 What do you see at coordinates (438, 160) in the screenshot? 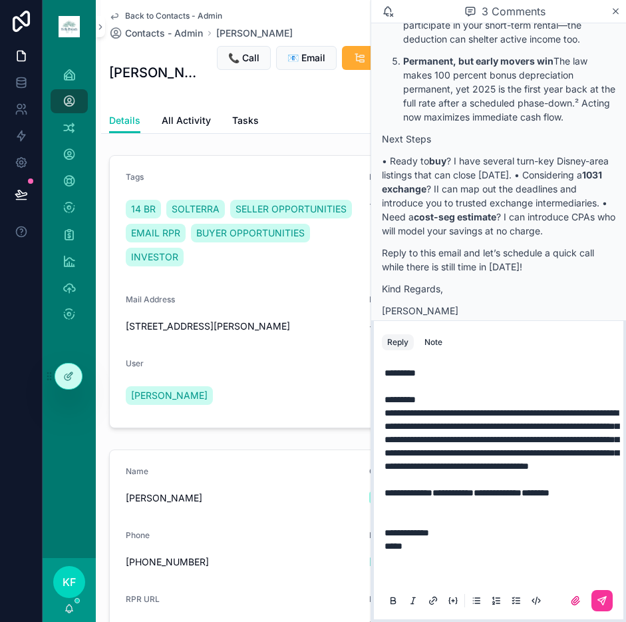
I see `strong: buy` at bounding box center [438, 160].